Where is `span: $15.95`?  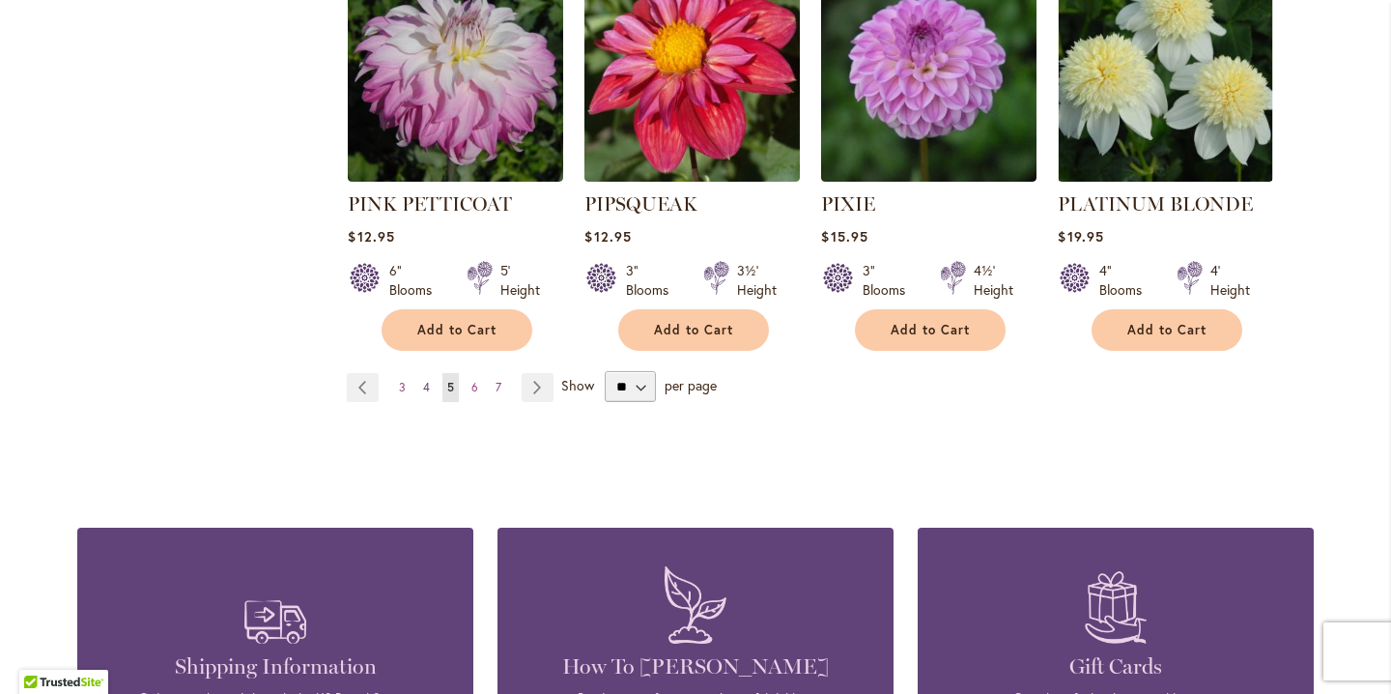
span: $15.95 is located at coordinates (844, 236).